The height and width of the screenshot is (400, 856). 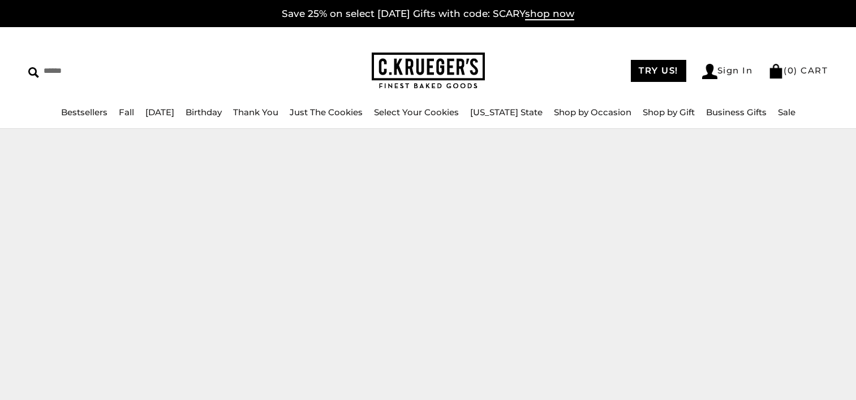 What do you see at coordinates (126, 112) in the screenshot?
I see `a: Fall` at bounding box center [126, 112].